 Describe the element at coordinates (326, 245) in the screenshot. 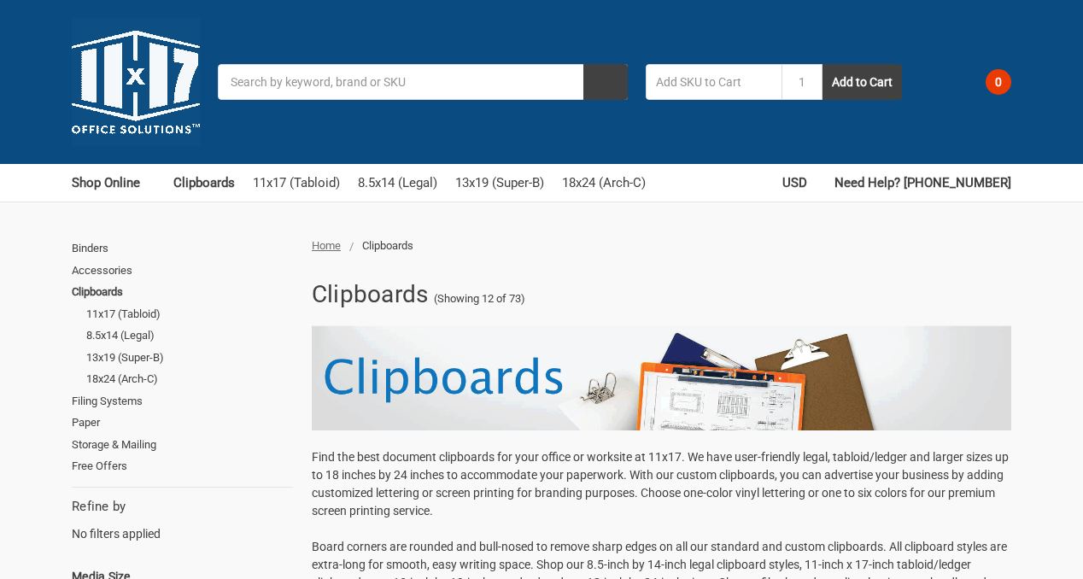

I see `a: Home` at that location.